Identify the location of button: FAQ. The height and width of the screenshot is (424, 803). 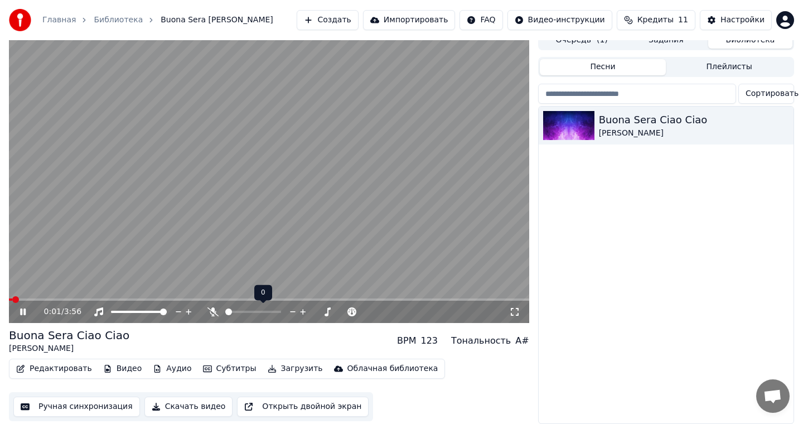
(481, 20).